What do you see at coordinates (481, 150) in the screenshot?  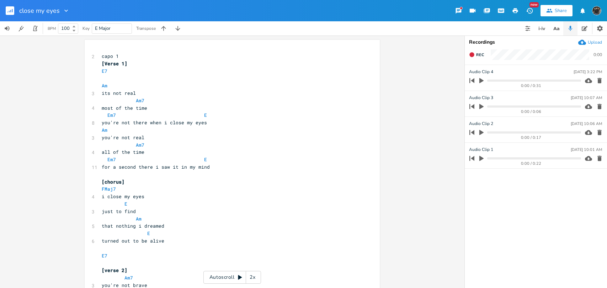 I see `span: Audio Clip 1` at bounding box center [481, 150].